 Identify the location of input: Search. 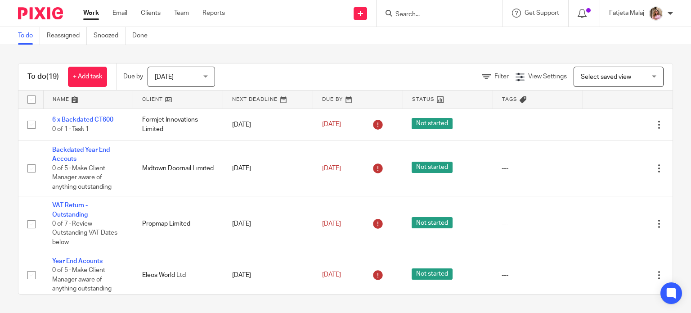
(435, 15).